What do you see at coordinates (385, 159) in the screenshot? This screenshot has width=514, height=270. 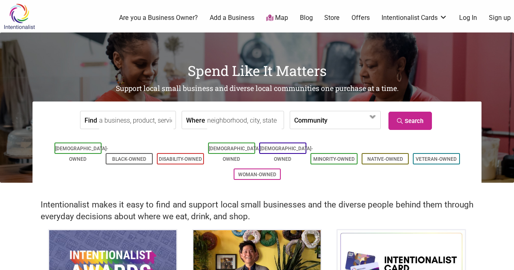 I see `a: Native-Owned` at bounding box center [385, 159].